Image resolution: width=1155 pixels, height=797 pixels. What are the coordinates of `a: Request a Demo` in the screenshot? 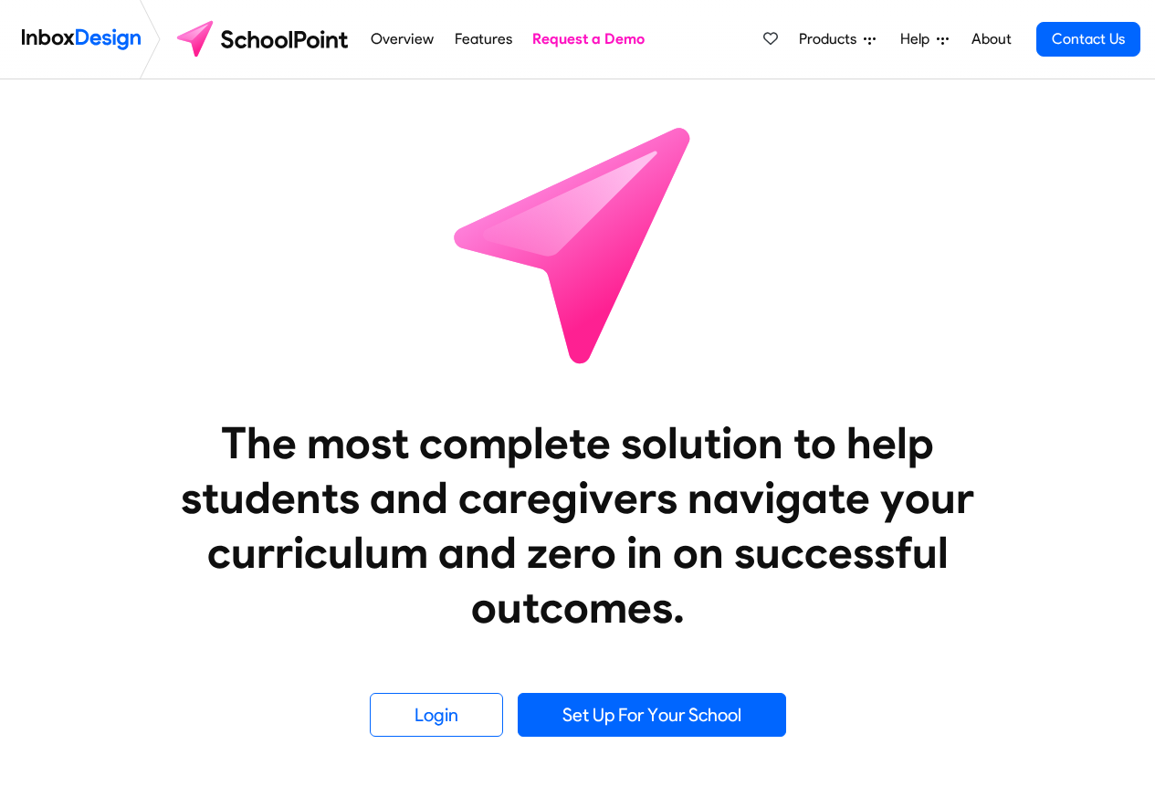 It's located at (589, 39).